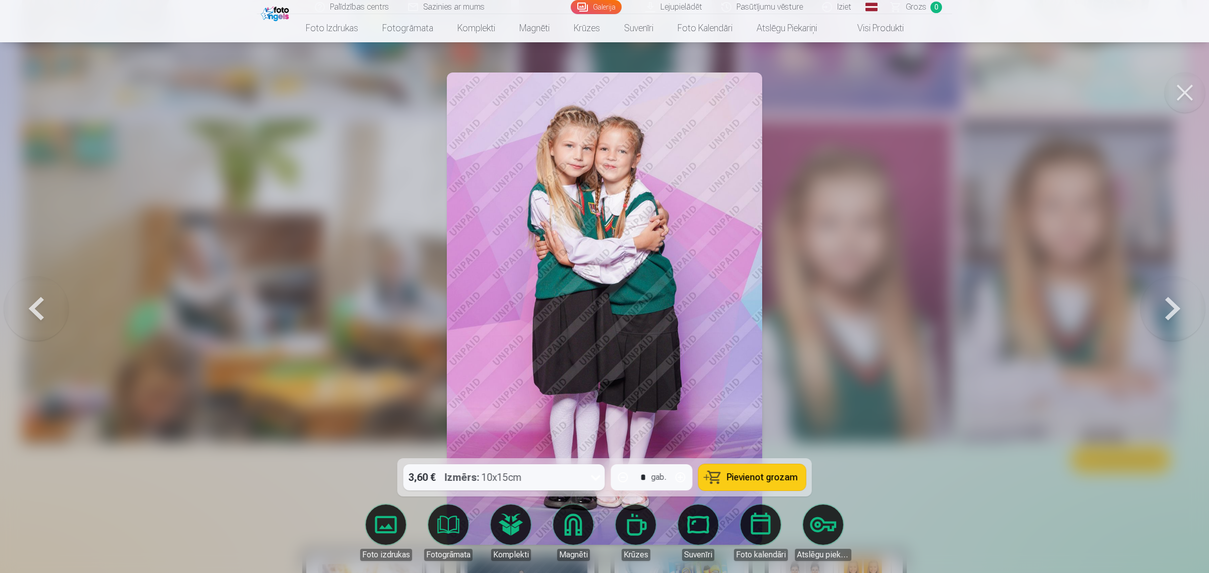 This screenshot has width=1209, height=573. Describe the element at coordinates (476, 28) in the screenshot. I see `a: Komplekti` at that location.